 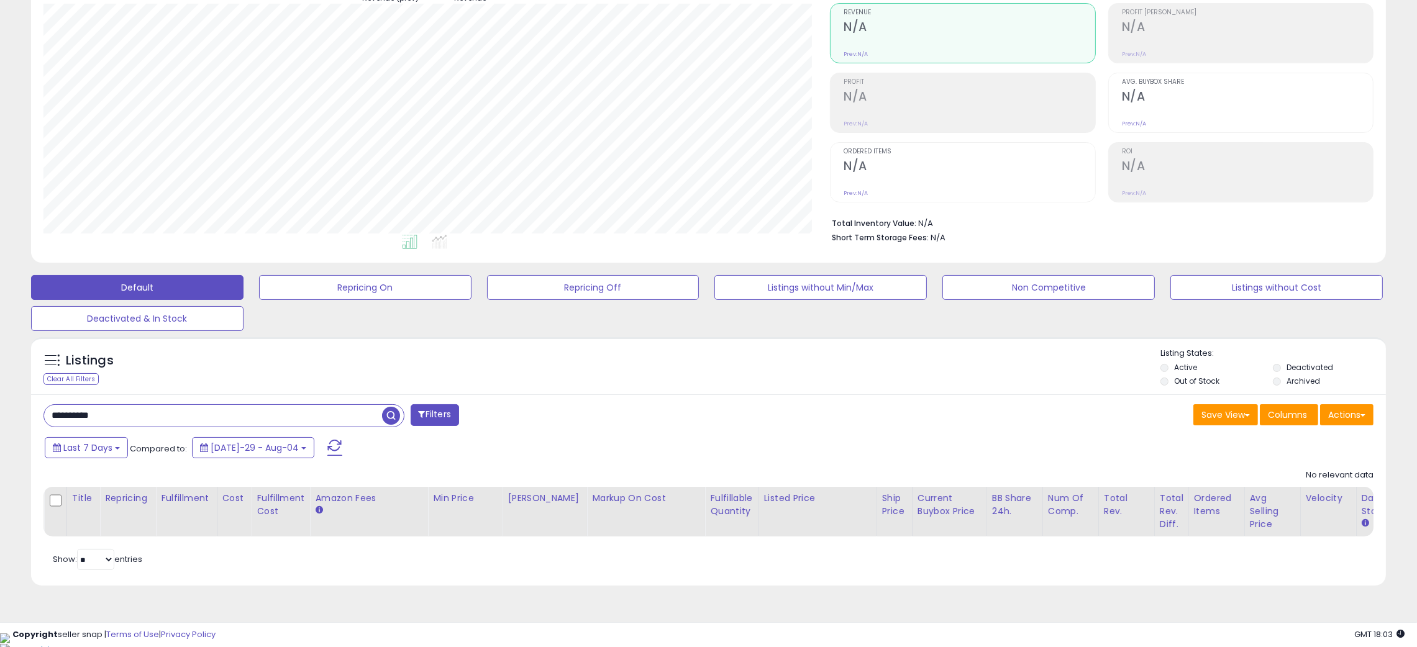 I want to click on small: Amazon Fees., so click(x=319, y=510).